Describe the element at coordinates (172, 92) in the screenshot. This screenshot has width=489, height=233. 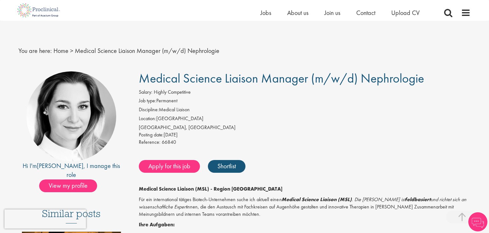
I see `span: Highly Competitive` at that location.